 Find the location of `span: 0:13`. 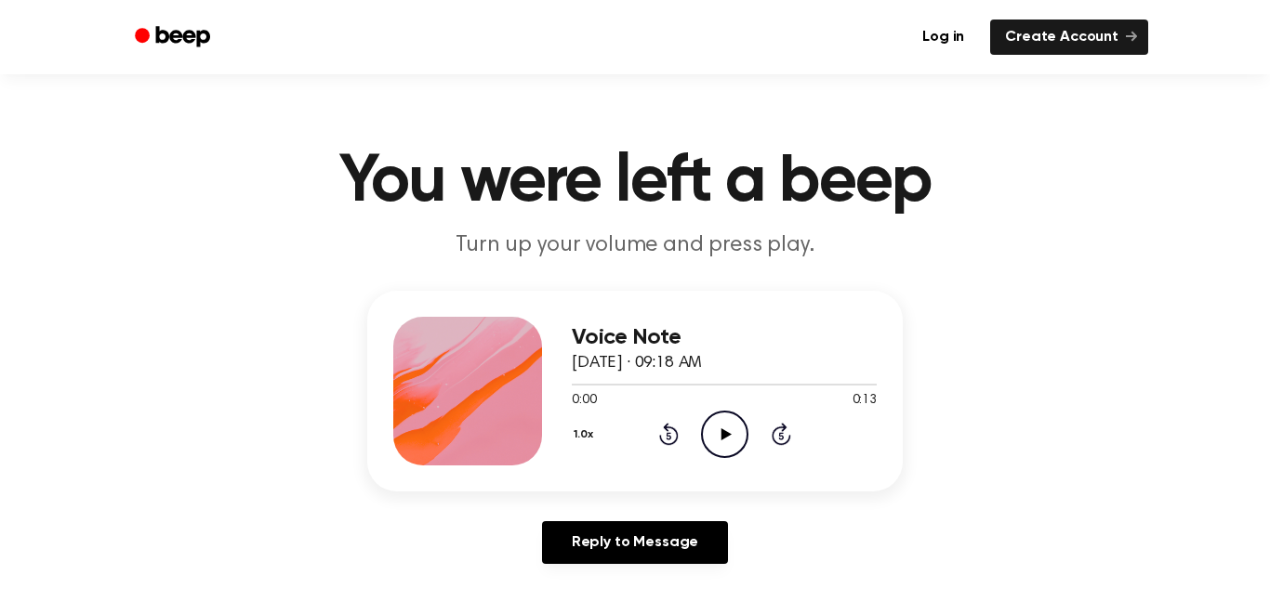

span: 0:13 is located at coordinates (864, 401).